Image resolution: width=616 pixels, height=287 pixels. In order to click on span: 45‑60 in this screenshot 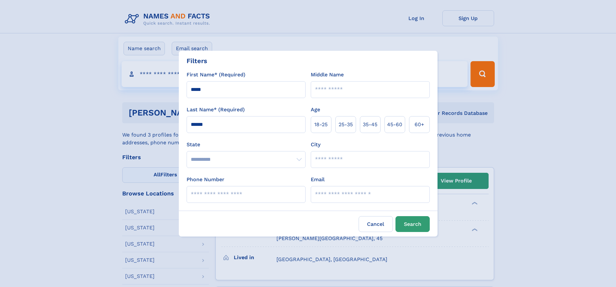, I will do `click(395, 125)`.